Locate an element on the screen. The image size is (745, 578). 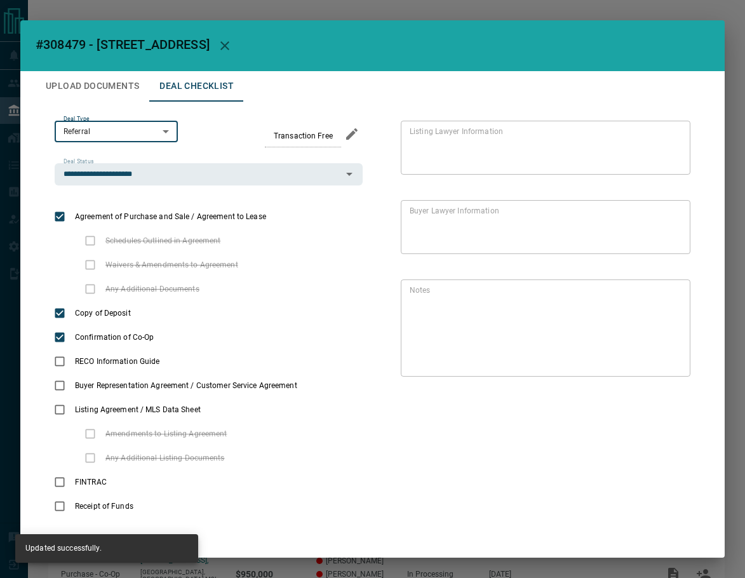
span: Any Additional Listing Documents is located at coordinates (165, 458).